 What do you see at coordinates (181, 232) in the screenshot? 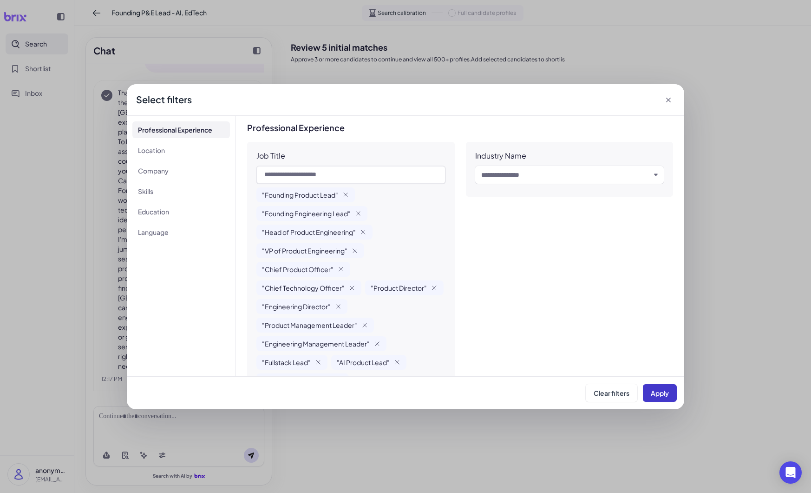
I see `li: Language` at bounding box center [181, 232].